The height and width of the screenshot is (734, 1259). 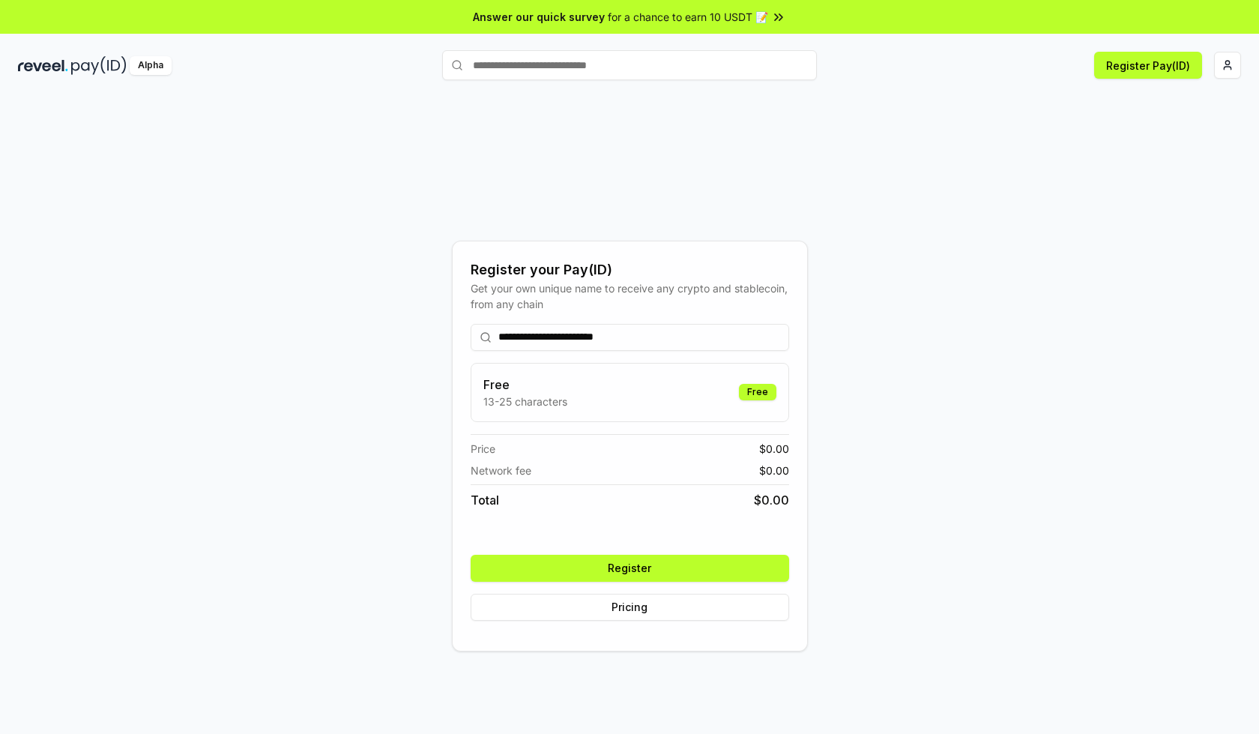 I want to click on h3: Free, so click(x=525, y=385).